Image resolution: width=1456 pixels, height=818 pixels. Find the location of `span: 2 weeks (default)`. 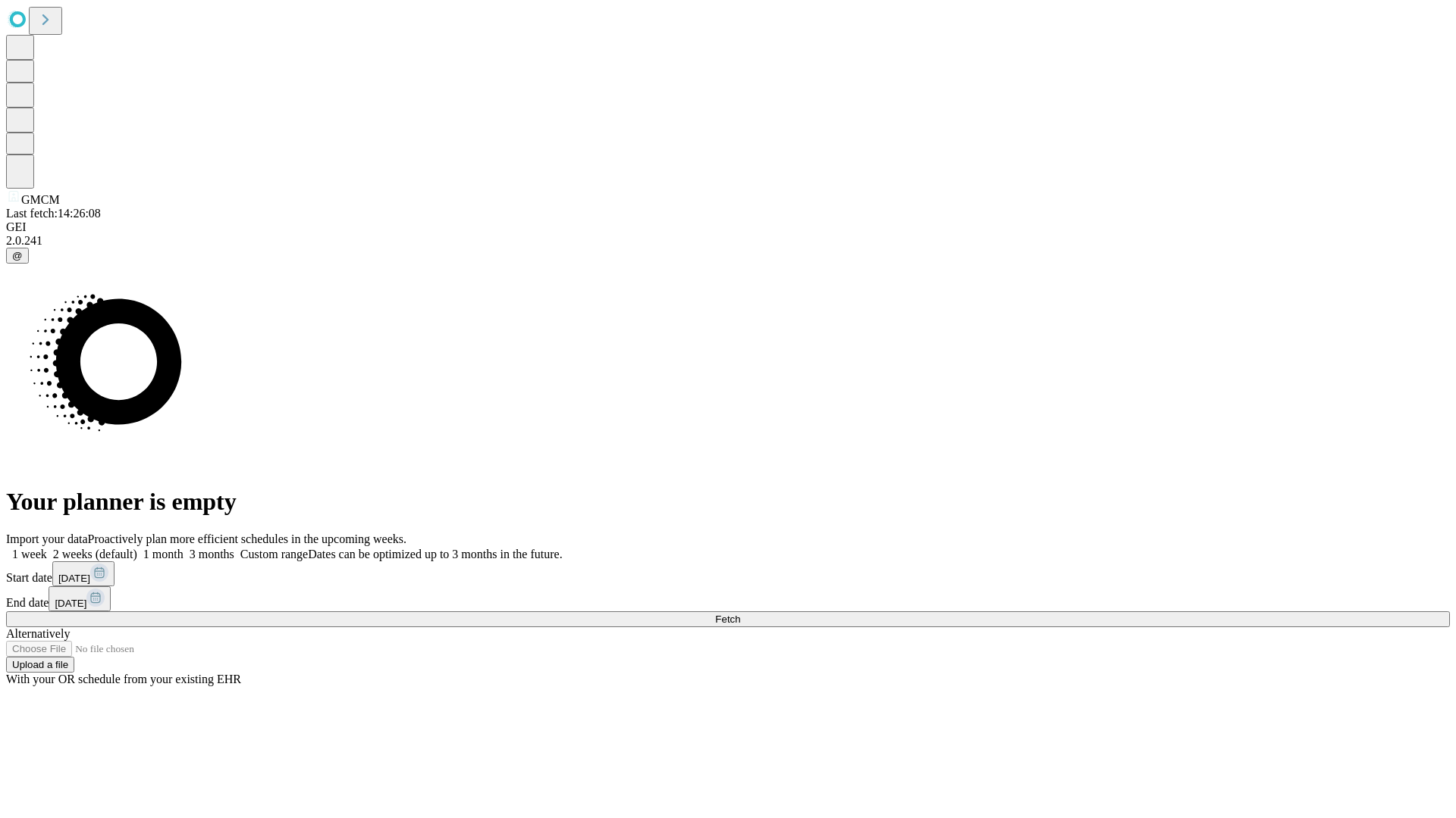

span: 2 weeks (default) is located at coordinates (95, 554).